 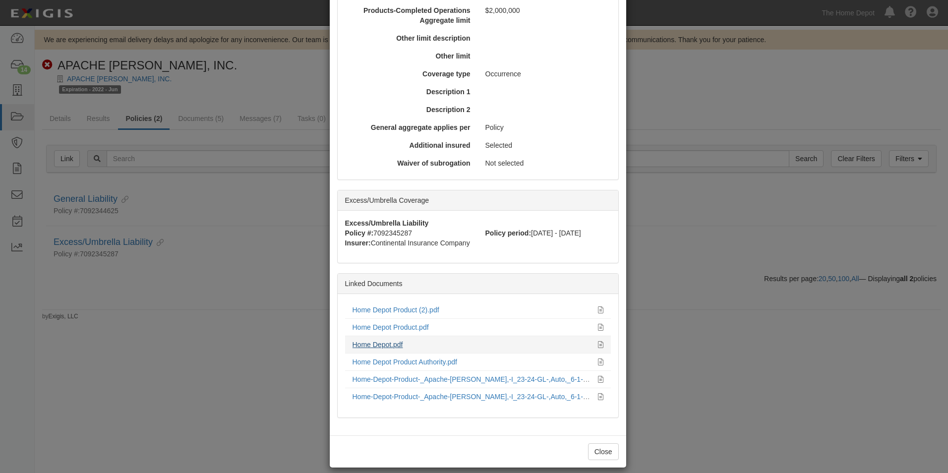 What do you see at coordinates (508, 233) in the screenshot?
I see `strong: Policy period:` at bounding box center [508, 233].